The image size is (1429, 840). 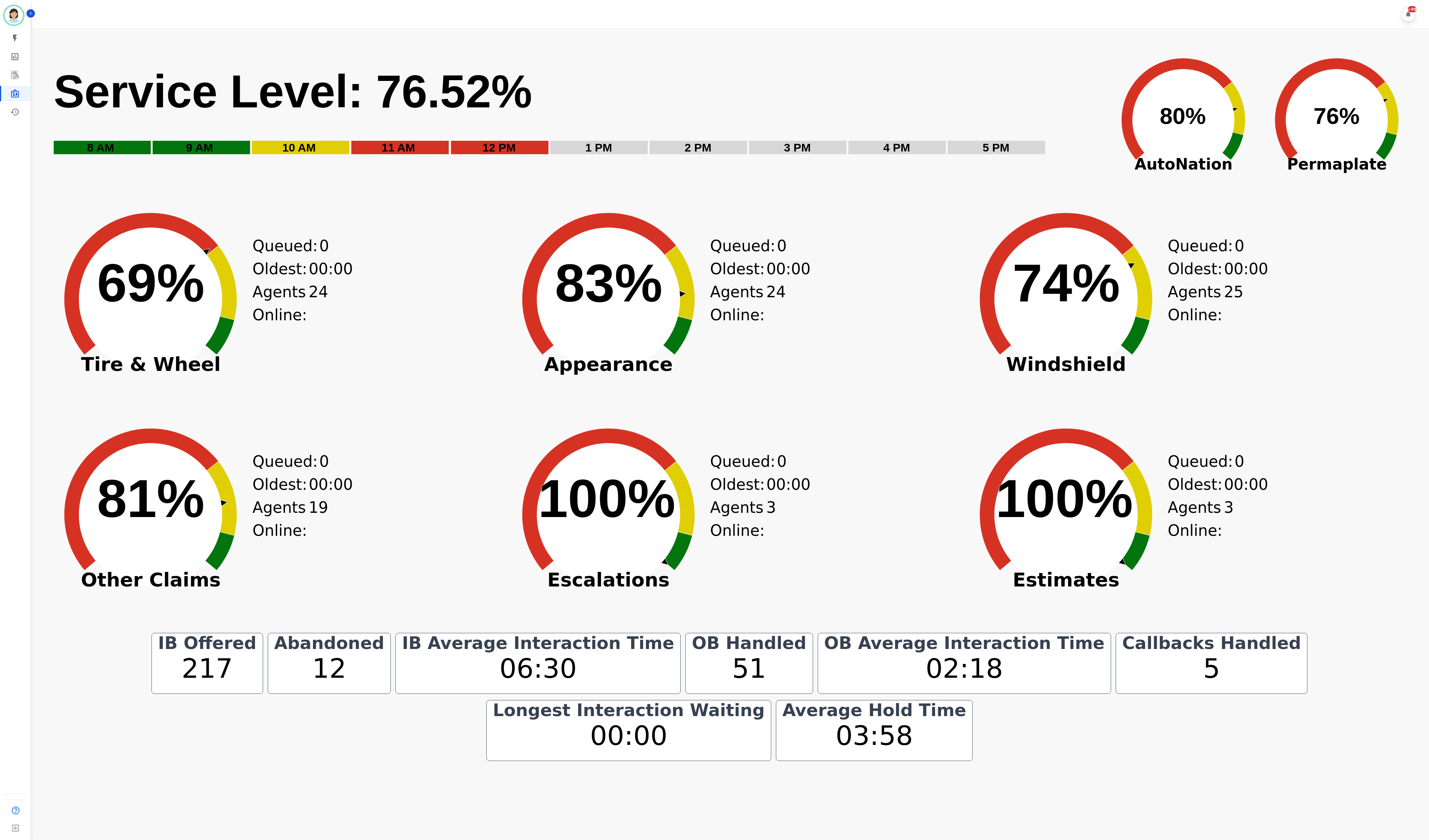 What do you see at coordinates (699, 147) in the screenshot?
I see `text: 2 PM` at bounding box center [699, 147].